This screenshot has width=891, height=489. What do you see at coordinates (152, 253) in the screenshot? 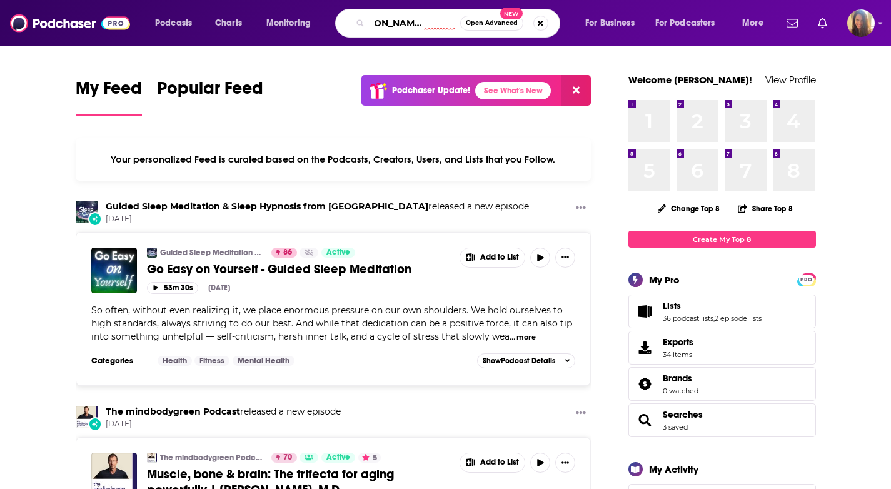
I see `img: Guided Sleep Meditation & Sleep Hypnosis from Sleep Cove` at bounding box center [152, 253].